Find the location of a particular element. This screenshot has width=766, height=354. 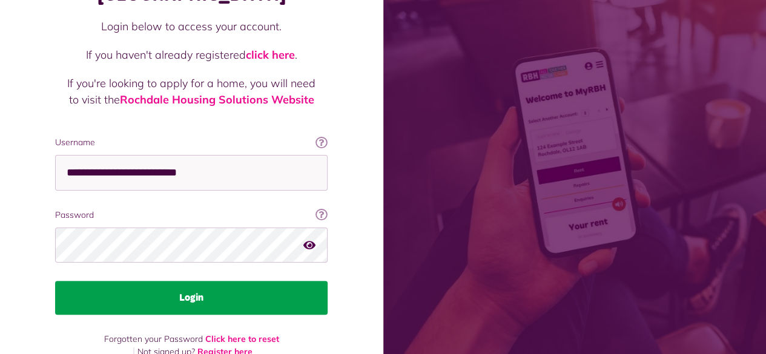

label: Username is located at coordinates (191, 142).